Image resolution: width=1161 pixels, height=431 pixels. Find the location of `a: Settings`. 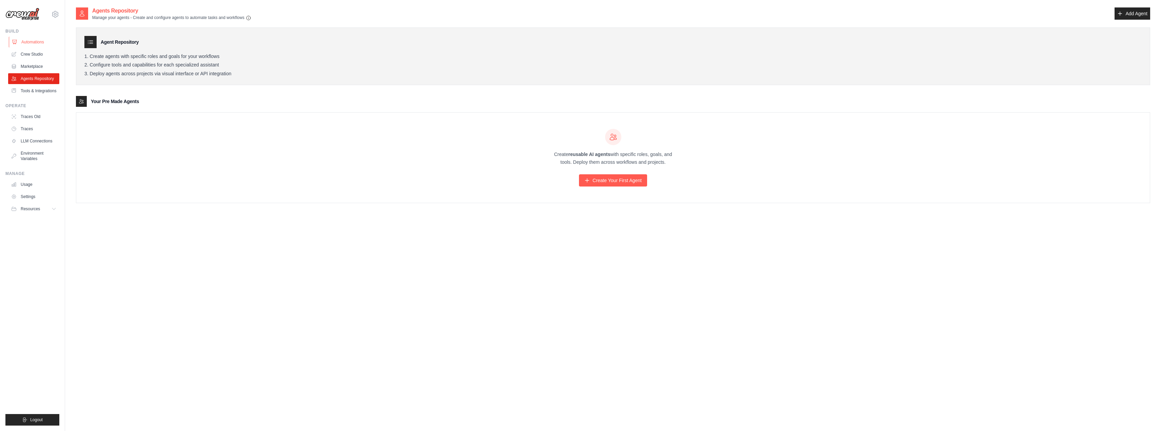

a: Settings is located at coordinates (34, 197).